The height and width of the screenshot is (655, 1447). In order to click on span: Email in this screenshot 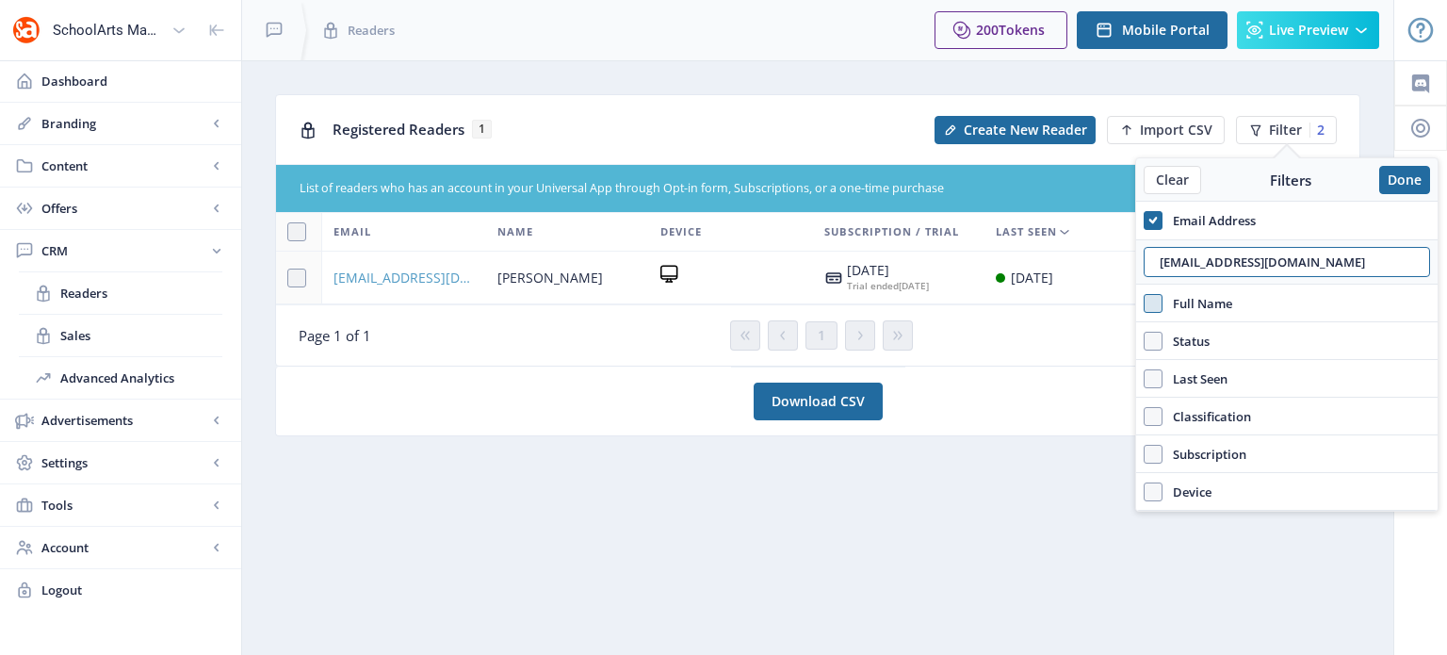, I will do `click(352, 232)`.